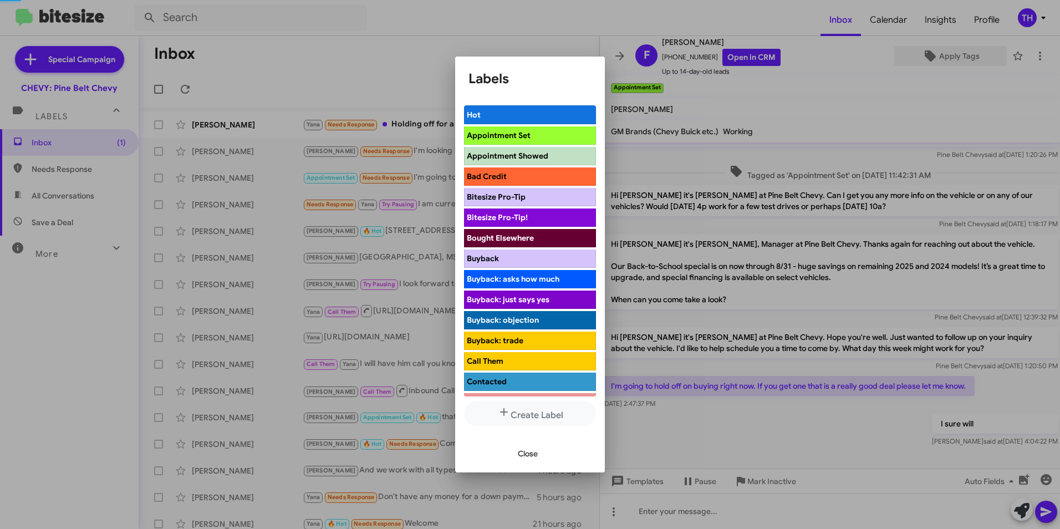 The height and width of the screenshot is (529, 1060). What do you see at coordinates (495, 340) in the screenshot?
I see `span: Buyback: trade` at bounding box center [495, 340].